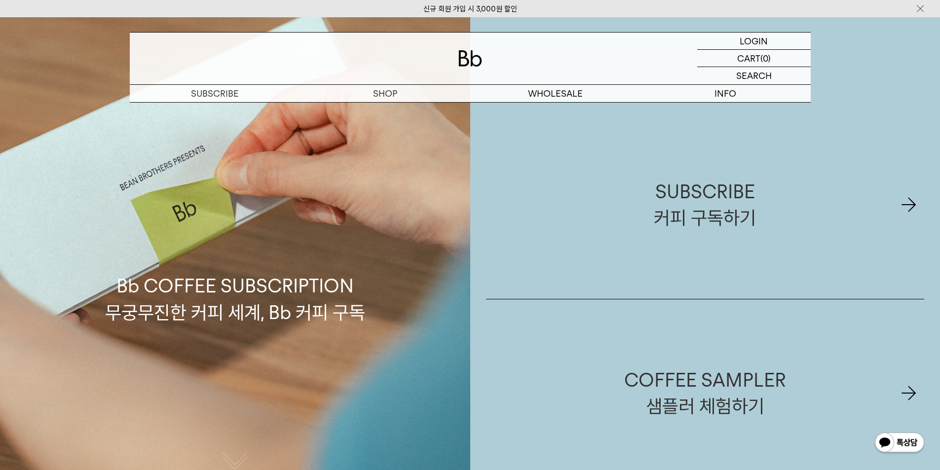 This screenshot has width=940, height=470. Describe the element at coordinates (754, 58) in the screenshot. I see `a: CART (0)` at that location.